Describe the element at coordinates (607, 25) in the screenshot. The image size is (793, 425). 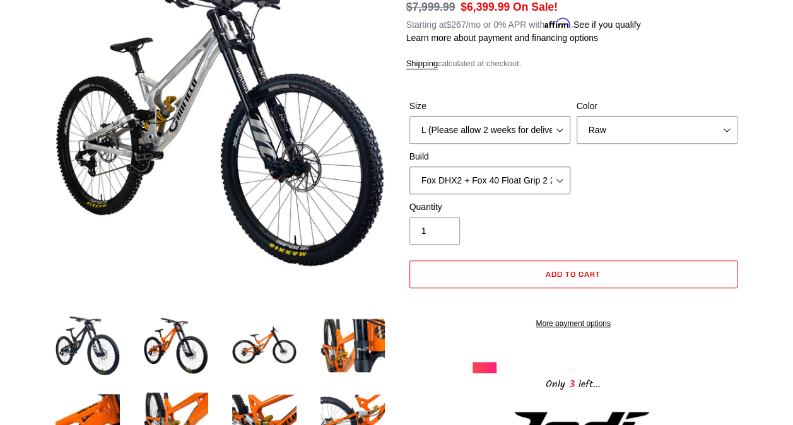
I see `a: See if you qualify - Learn more about Affirm Financing (opens in modal)` at that location.